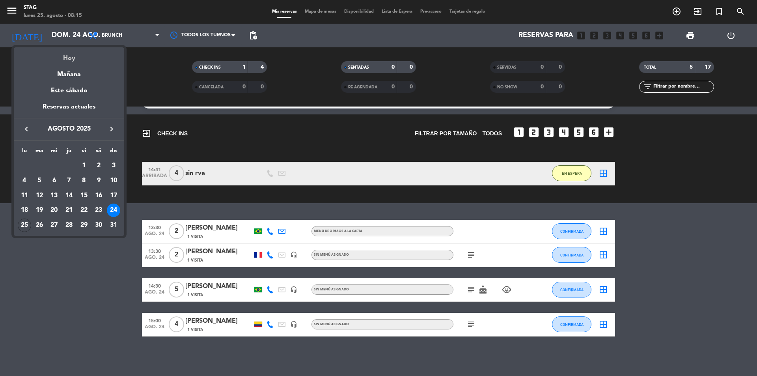 The height and width of the screenshot is (376, 757). Describe the element at coordinates (24, 210) in the screenshot. I see `td: 18 de agosto de 2025` at that location.